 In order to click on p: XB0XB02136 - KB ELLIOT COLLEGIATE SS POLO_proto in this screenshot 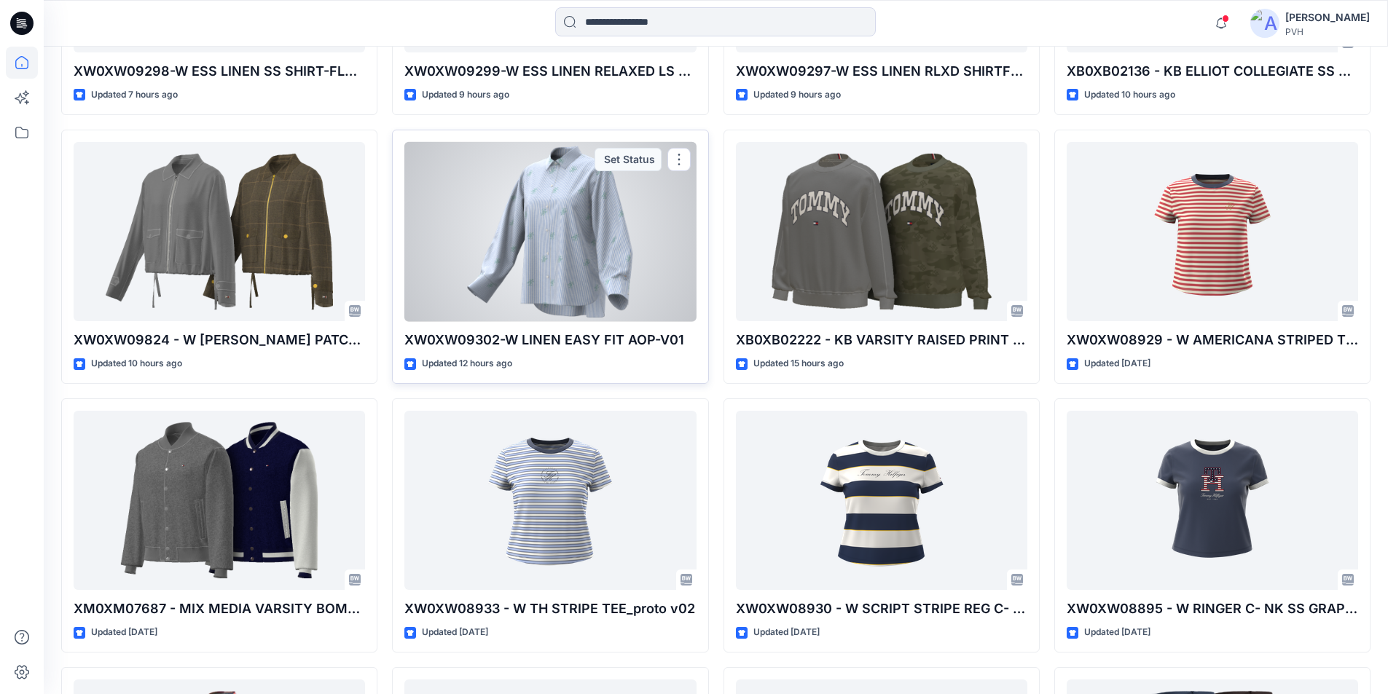, I will do `click(1213, 71)`.